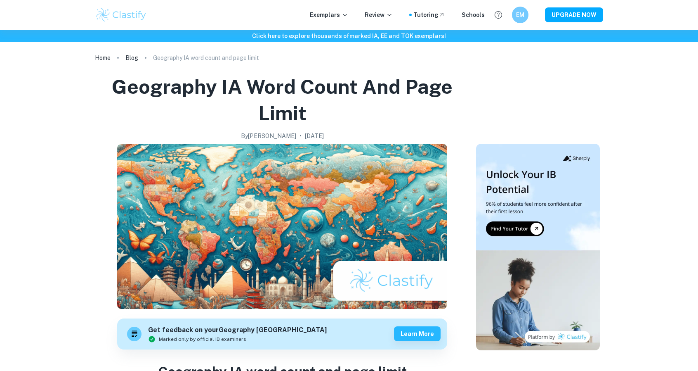 The image size is (698, 371). What do you see at coordinates (103, 58) in the screenshot?
I see `a: Home` at bounding box center [103, 58].